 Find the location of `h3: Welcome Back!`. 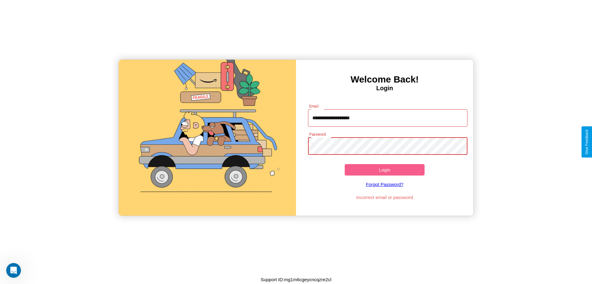

h3: Welcome Back! is located at coordinates (385, 79).